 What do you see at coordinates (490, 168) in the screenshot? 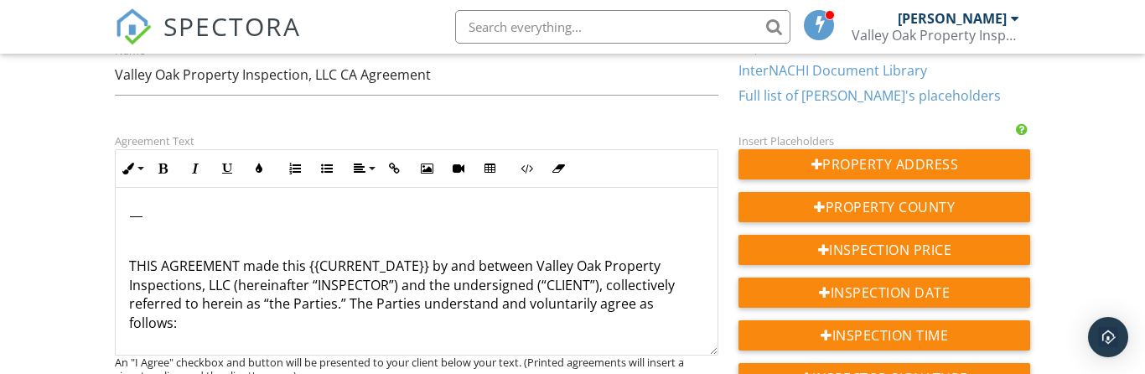
I see `button: Insert Table` at bounding box center [490, 168].